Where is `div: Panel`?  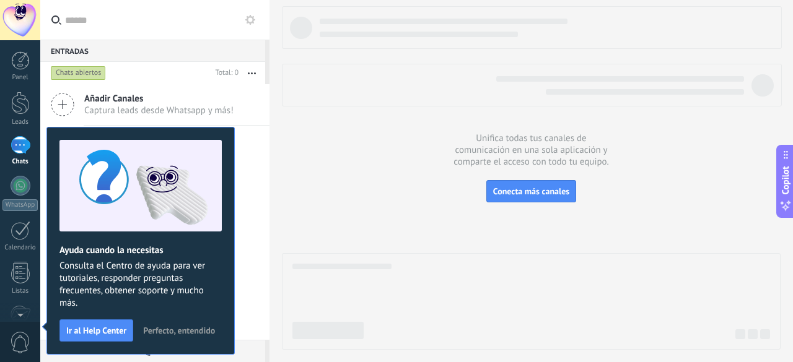 div: Panel is located at coordinates (20, 77).